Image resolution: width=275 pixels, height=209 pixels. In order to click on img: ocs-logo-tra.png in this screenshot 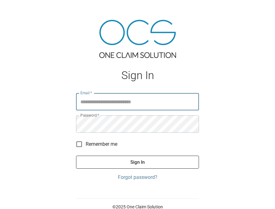, I will do `click(138, 39)`.